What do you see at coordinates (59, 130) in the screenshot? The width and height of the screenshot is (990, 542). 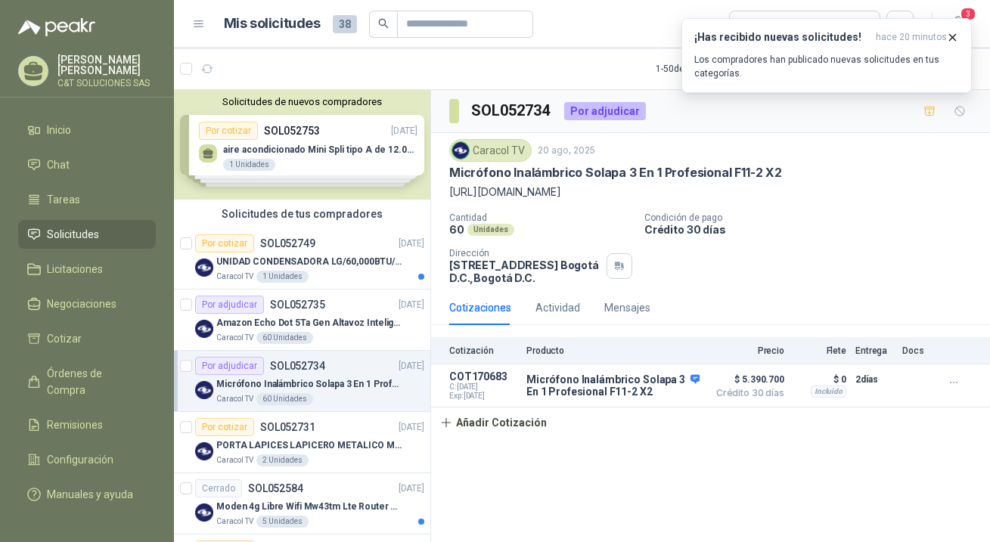 I see `span: Inicio` at bounding box center [59, 130].